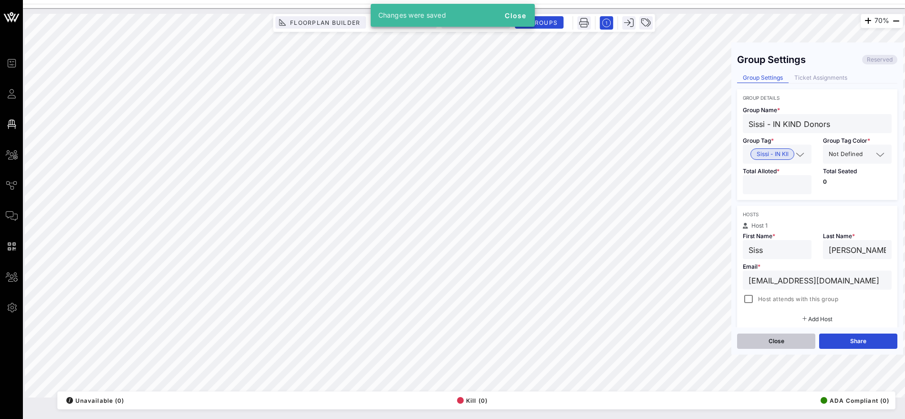  Describe the element at coordinates (778, 154) in the screenshot. I see `div: Sissi - IN KIND Donors` at that location.